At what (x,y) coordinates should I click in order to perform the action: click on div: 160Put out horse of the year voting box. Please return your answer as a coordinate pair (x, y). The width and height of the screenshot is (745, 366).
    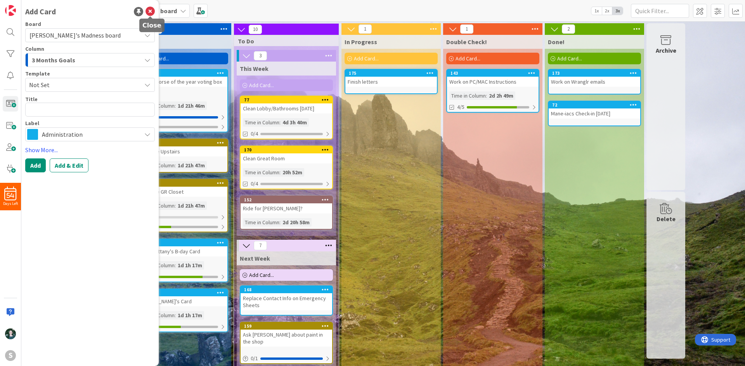
    Looking at the image, I should click on (181, 78).